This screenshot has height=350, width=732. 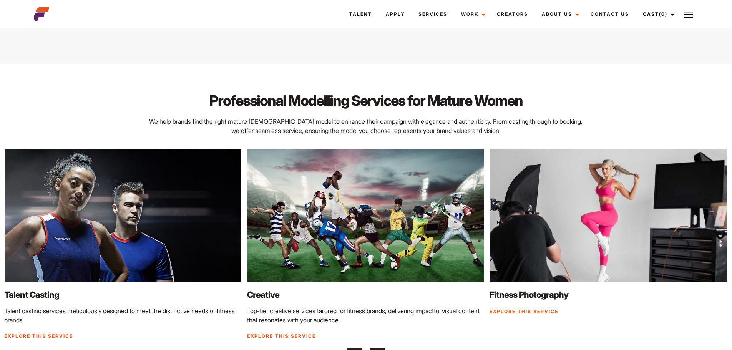 What do you see at coordinates (433, 14) in the screenshot?
I see `a: Services` at bounding box center [433, 14].